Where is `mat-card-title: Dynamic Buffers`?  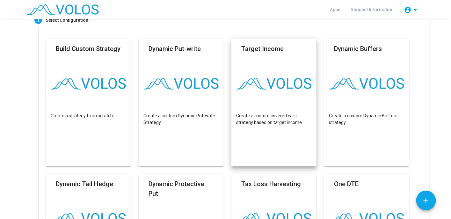 mat-card-title: Dynamic Buffers is located at coordinates (358, 49).